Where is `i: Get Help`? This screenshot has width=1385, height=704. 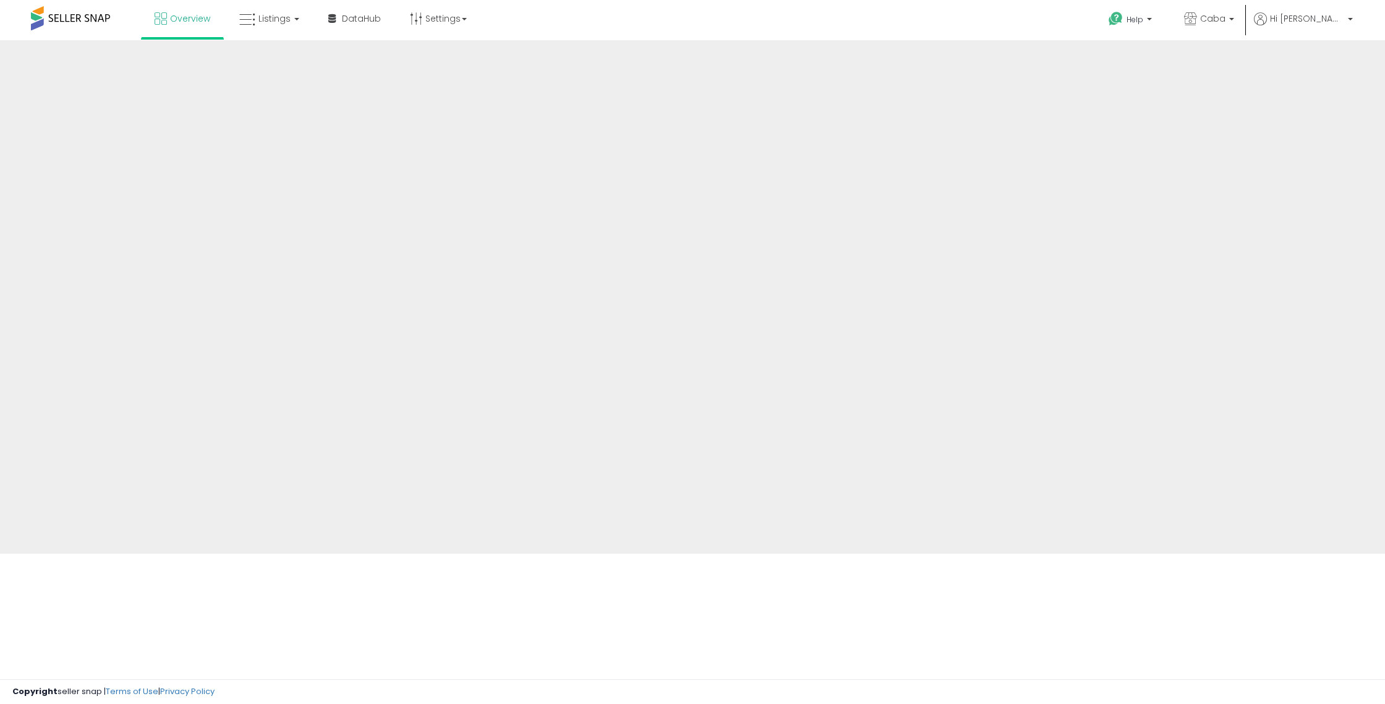 i: Get Help is located at coordinates (1115, 19).